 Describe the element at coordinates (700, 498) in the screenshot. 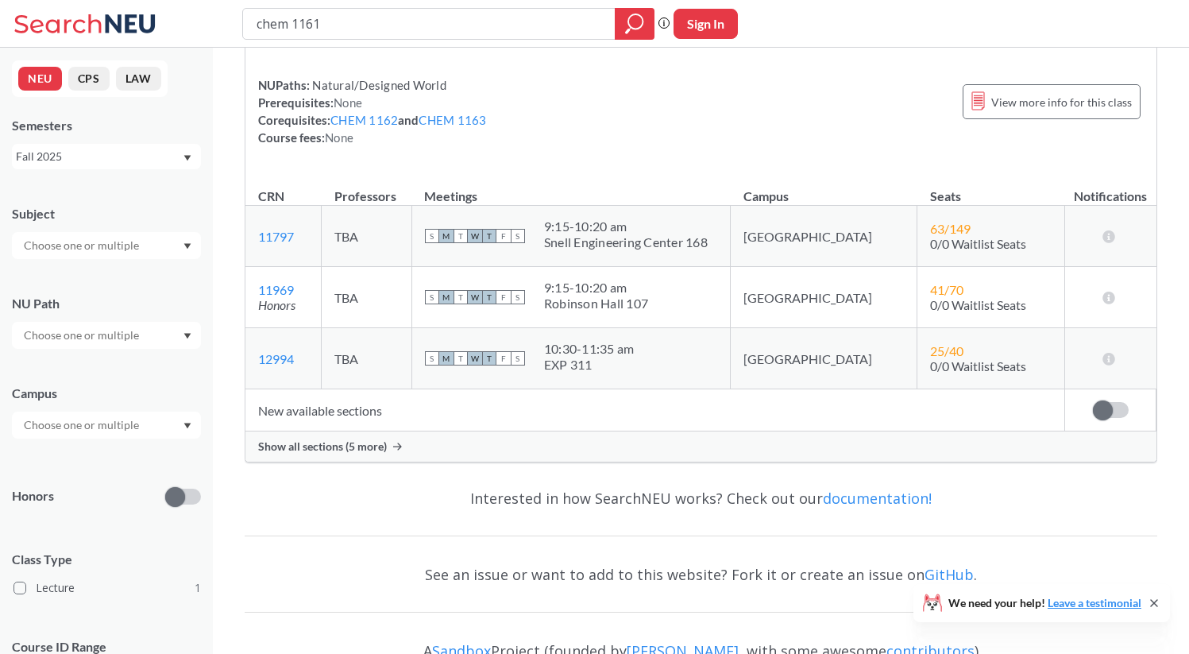

I see `div: Interested in how SearchNEU works? Check out our` at that location.